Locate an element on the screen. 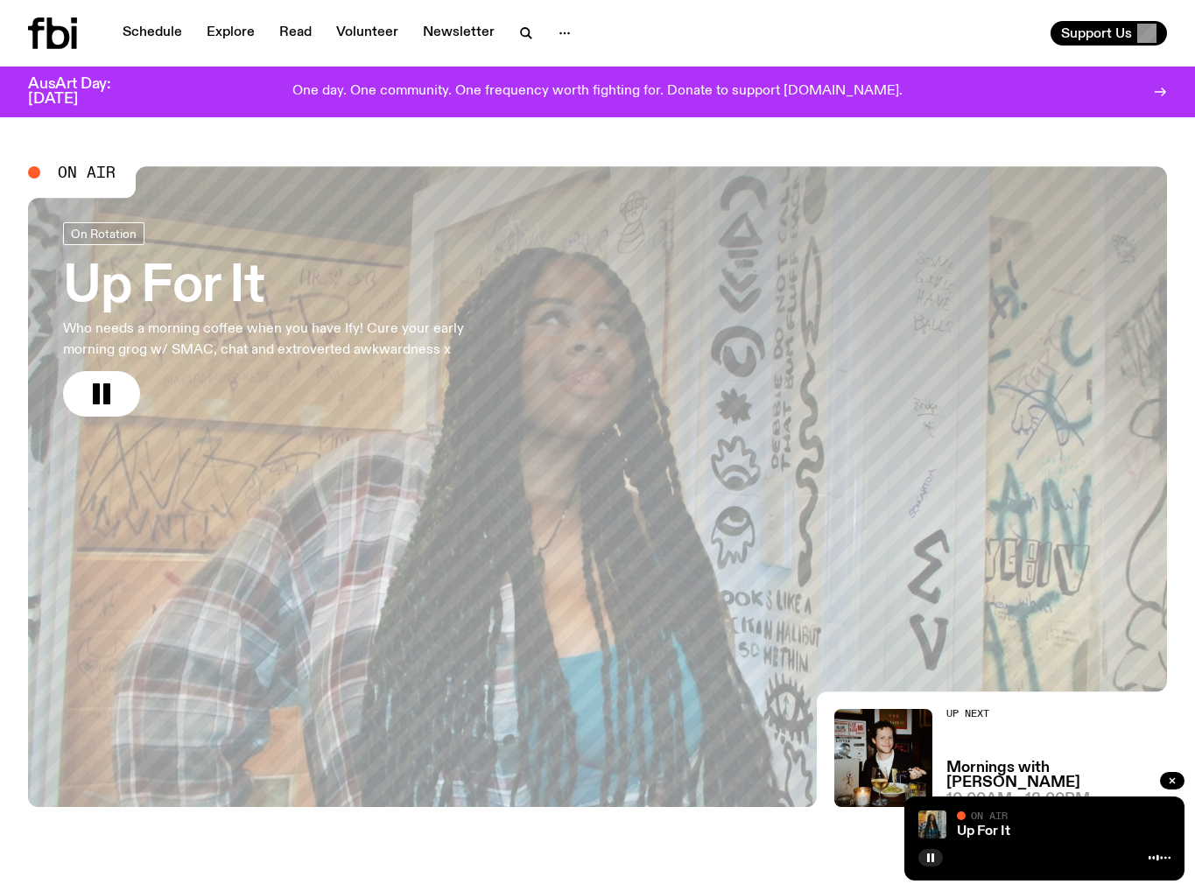 The width and height of the screenshot is (1195, 891). h3: Up For It is located at coordinates (287, 287).